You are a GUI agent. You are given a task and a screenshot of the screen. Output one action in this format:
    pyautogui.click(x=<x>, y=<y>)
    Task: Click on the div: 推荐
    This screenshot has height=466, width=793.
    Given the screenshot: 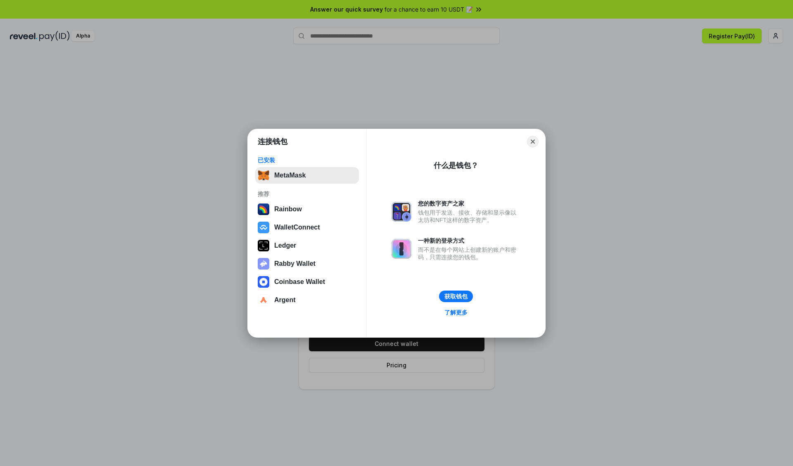 What is the action you would take?
    pyautogui.click(x=307, y=194)
    